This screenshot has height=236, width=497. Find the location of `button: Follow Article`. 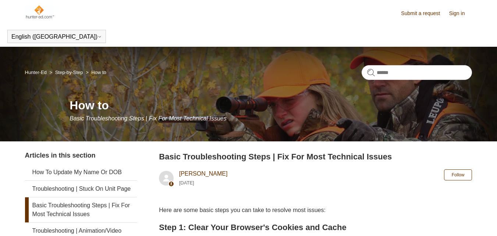

button: Follow Article is located at coordinates (458, 175).